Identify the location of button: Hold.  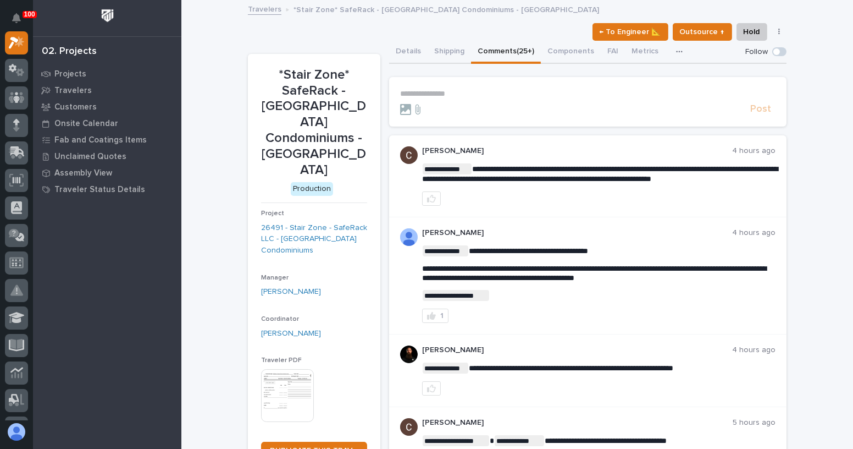
(752, 32).